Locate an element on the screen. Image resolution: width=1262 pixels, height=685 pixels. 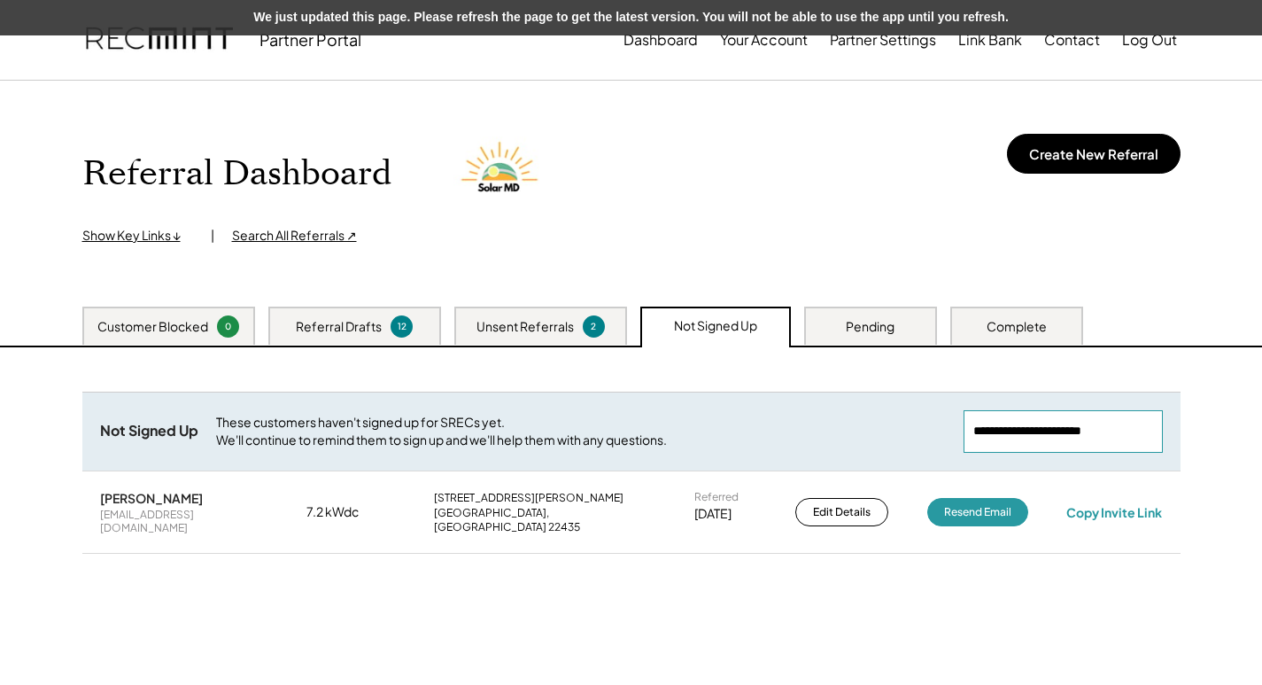
div: These customers haven't signed up for SRECs yet. We'll continue to remind them to sign up and we'... is located at coordinates (581, 431).